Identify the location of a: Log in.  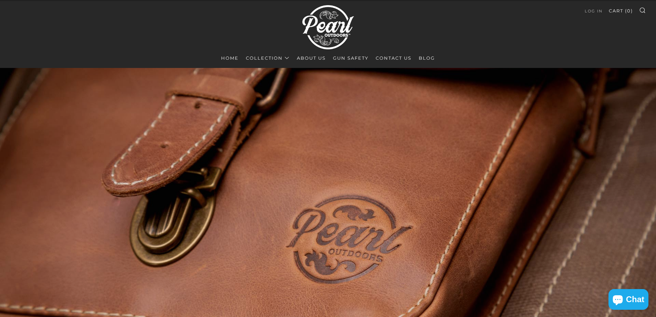
(594, 11).